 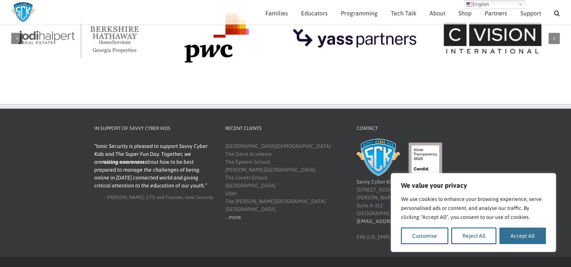 What do you see at coordinates (354, 38) in the screenshot?
I see `img: Yass Partners` at bounding box center [354, 38].